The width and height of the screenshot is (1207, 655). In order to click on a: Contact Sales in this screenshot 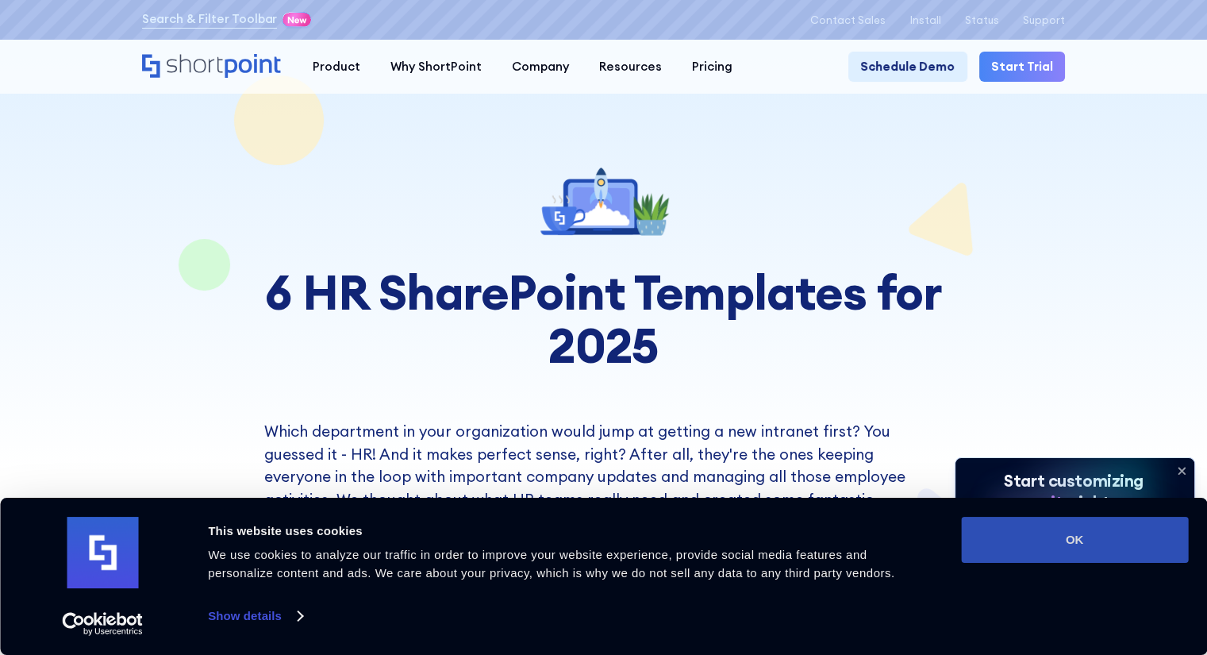, I will do `click(848, 20)`.